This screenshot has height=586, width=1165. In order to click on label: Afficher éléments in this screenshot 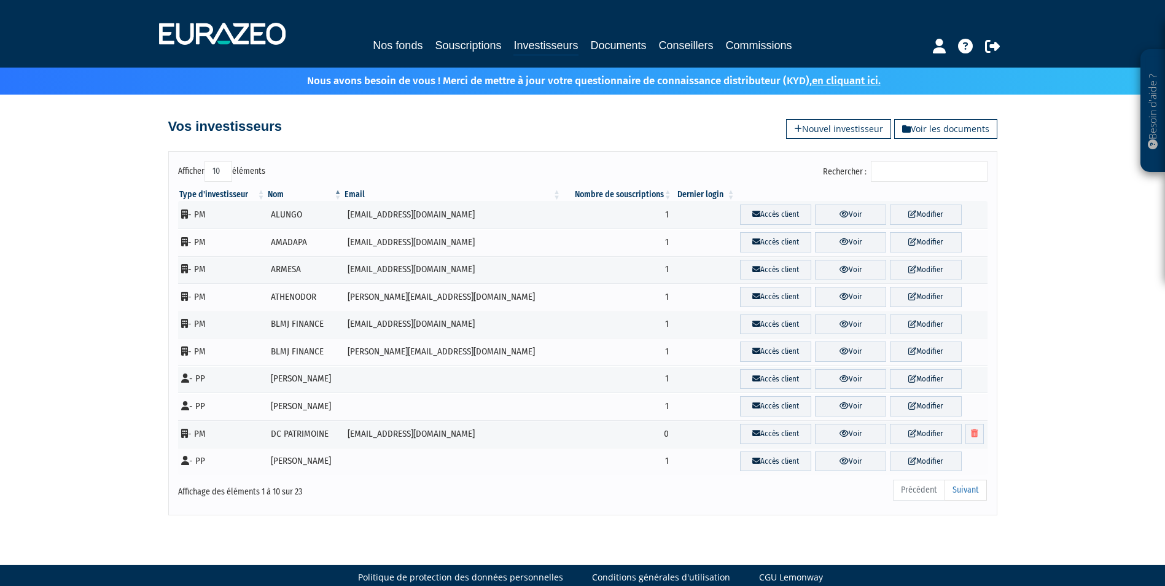, I will do `click(222, 171)`.